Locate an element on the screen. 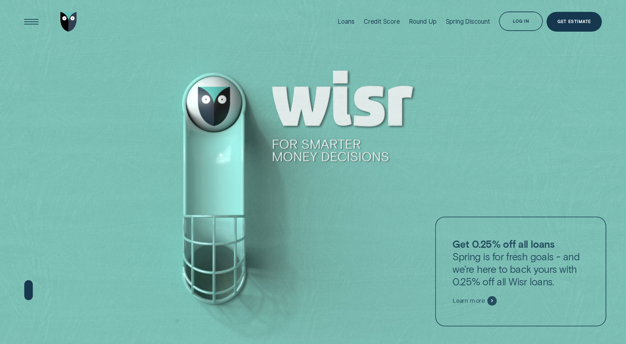 The image size is (626, 344). strong: Get 0.25% off all loans is located at coordinates (503, 244).